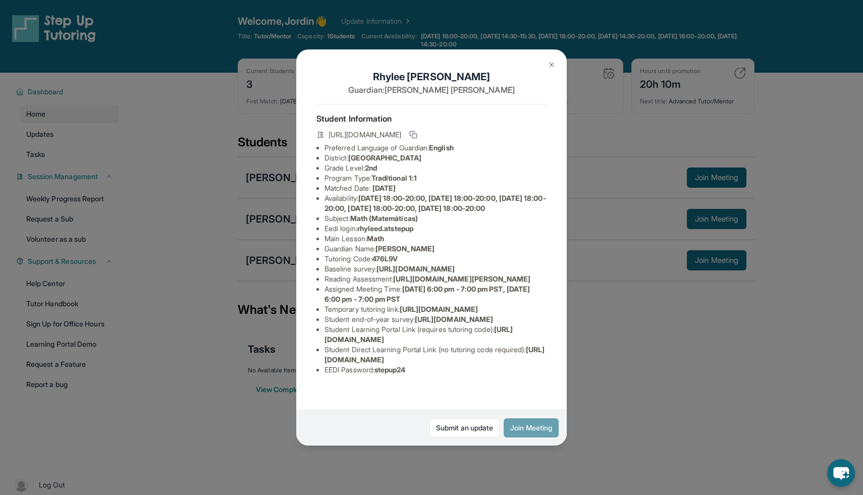 The height and width of the screenshot is (495, 863). Describe the element at coordinates (436, 335) in the screenshot. I see `li: Student Learning Portal Link (requires tutoring code) :` at that location.